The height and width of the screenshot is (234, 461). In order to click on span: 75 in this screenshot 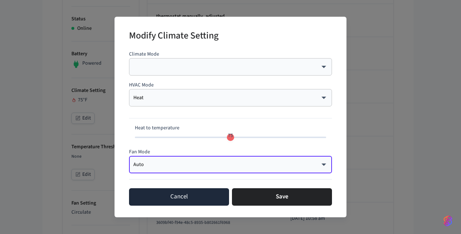, I will do `click(231, 135)`.